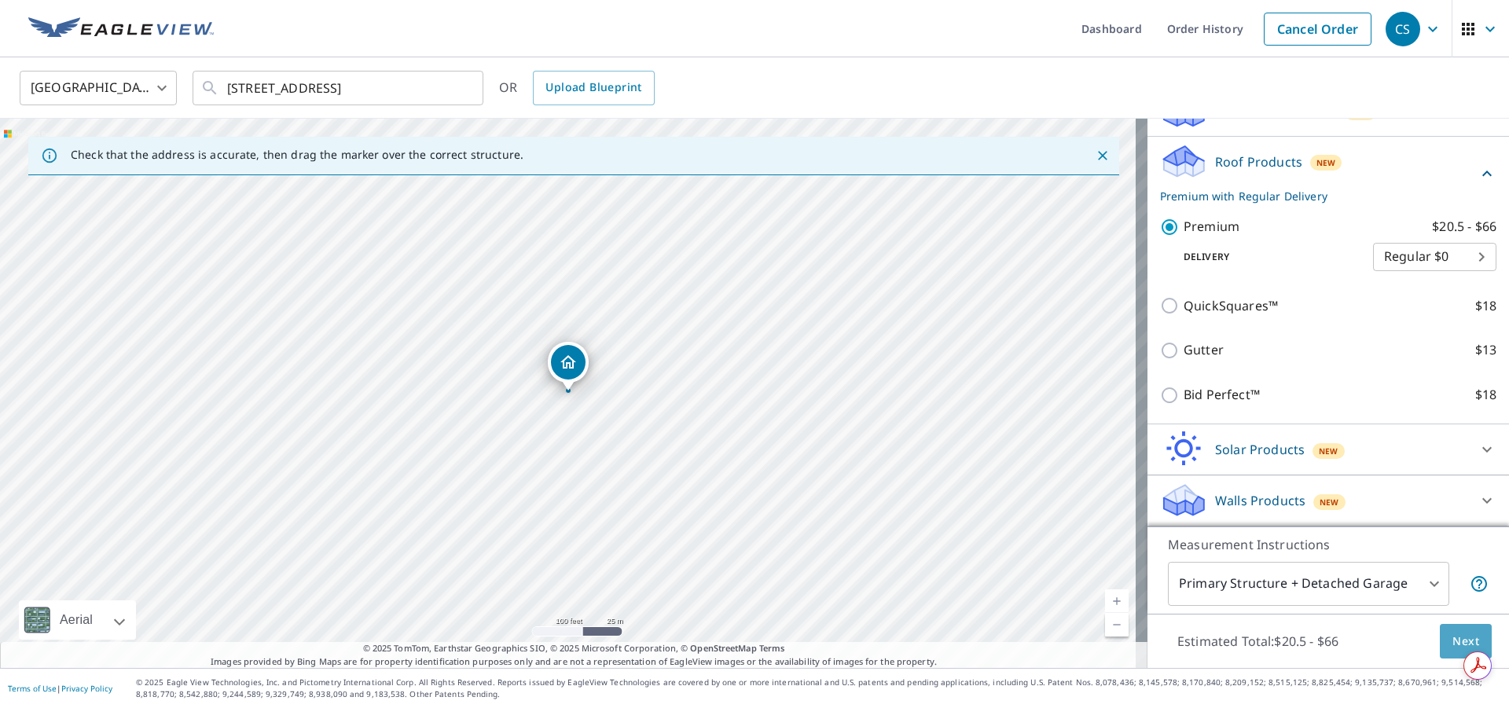  What do you see at coordinates (1328, 174) in the screenshot?
I see `div: Roof ProductsNewPremium with Regular Delivery` at bounding box center [1328, 174].